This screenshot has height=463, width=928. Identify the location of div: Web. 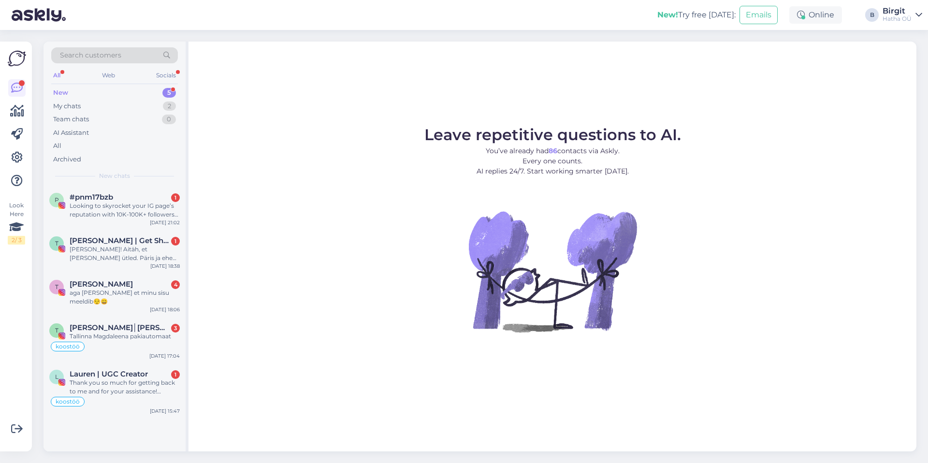
(108, 75).